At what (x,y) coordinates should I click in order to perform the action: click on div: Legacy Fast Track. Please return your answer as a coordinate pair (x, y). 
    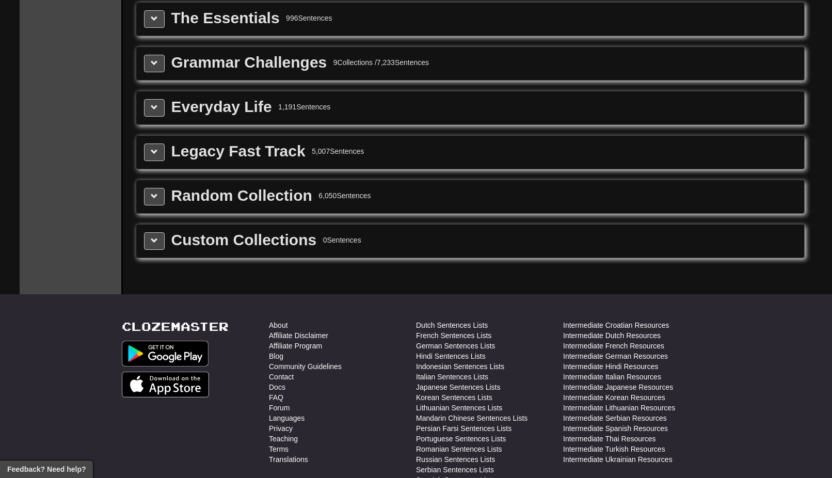
    Looking at the image, I should click on (238, 151).